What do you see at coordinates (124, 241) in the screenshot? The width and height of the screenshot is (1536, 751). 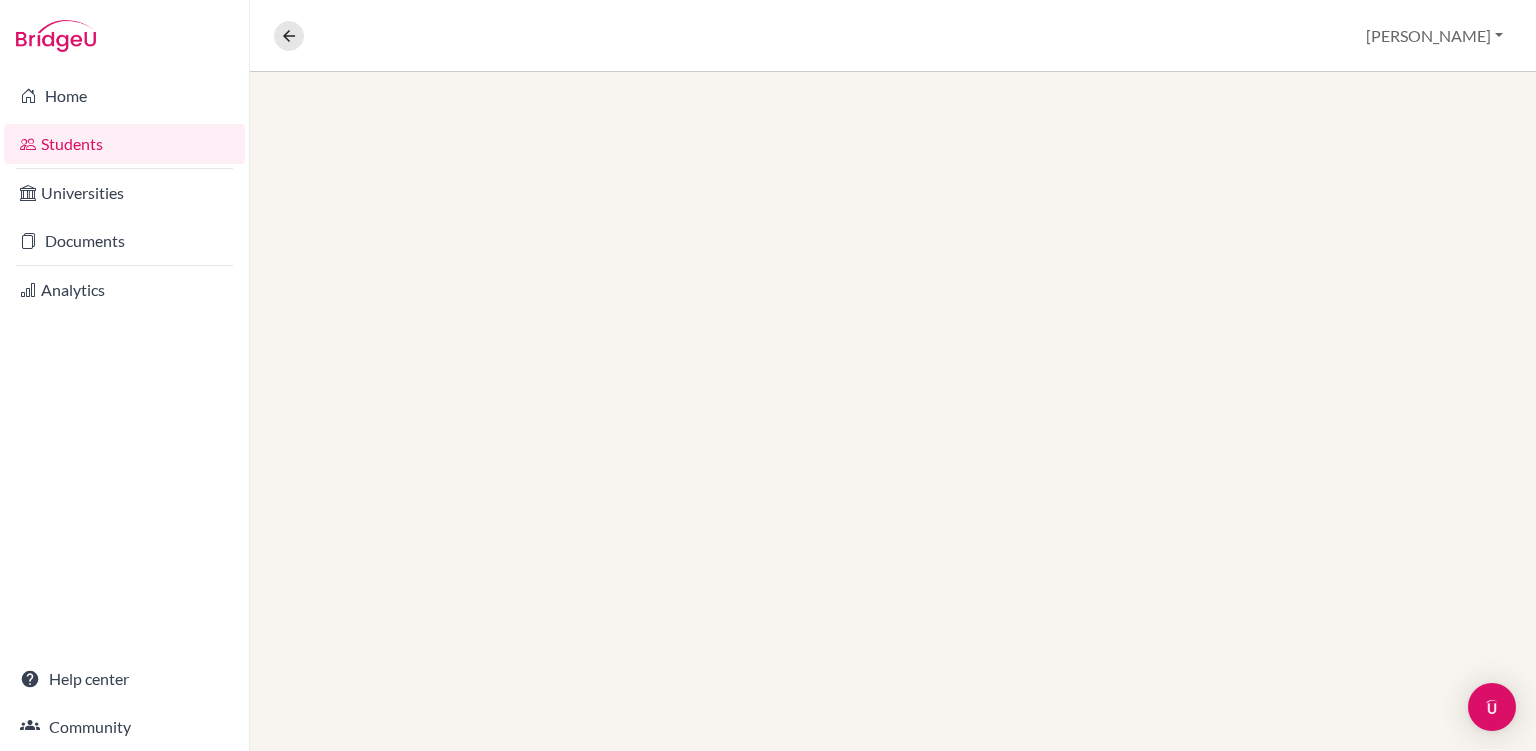 I see `a: Documents` at bounding box center [124, 241].